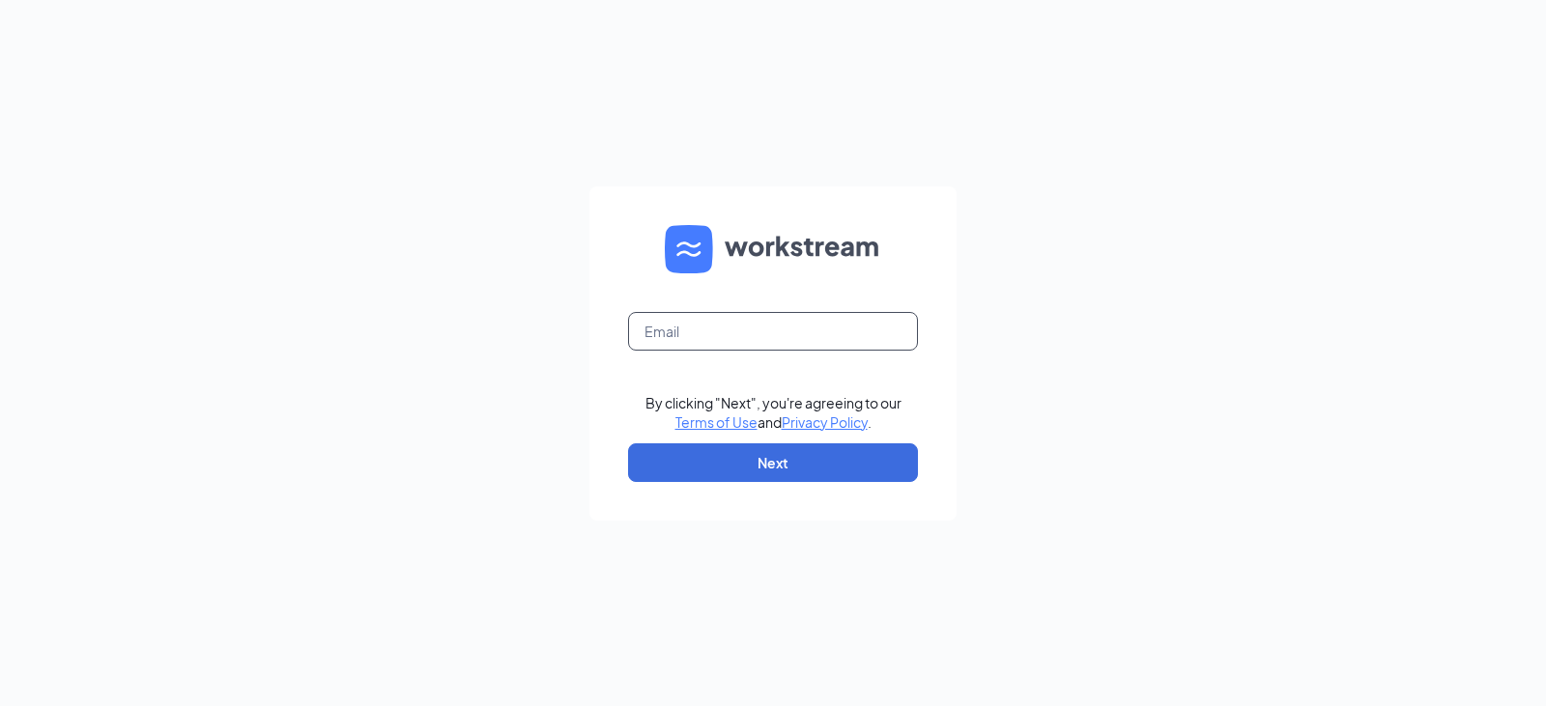 This screenshot has width=1546, height=706. What do you see at coordinates (773, 413) in the screenshot?
I see `div: By clicking "Next", you're agreeing to our and .` at bounding box center [773, 413].